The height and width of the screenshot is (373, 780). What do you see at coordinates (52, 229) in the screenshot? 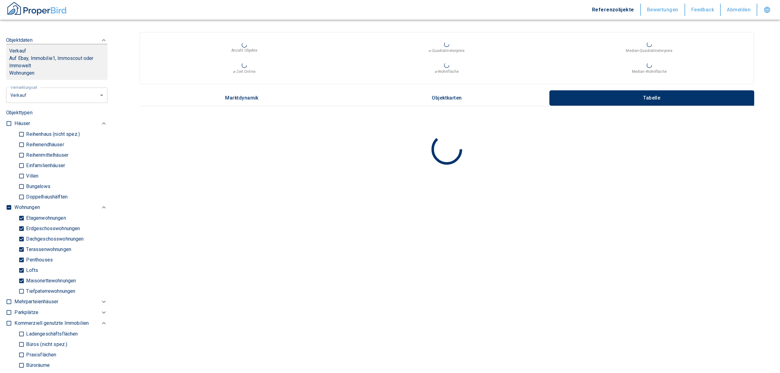
I see `p: Erdgeschosswohnungen` at bounding box center [52, 229].